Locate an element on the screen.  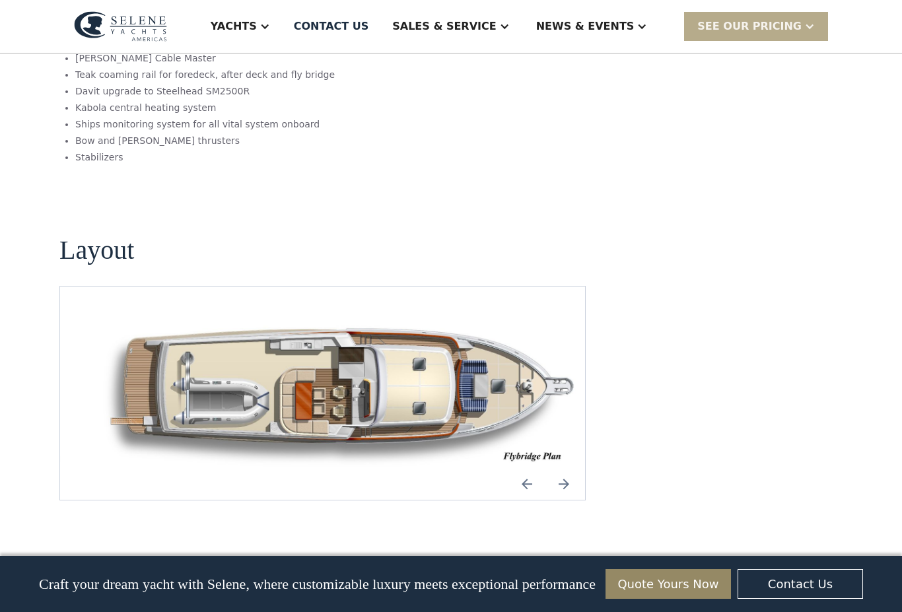
span: Reply STOP to unsubscribe at any time. is located at coordinates (92, 562).